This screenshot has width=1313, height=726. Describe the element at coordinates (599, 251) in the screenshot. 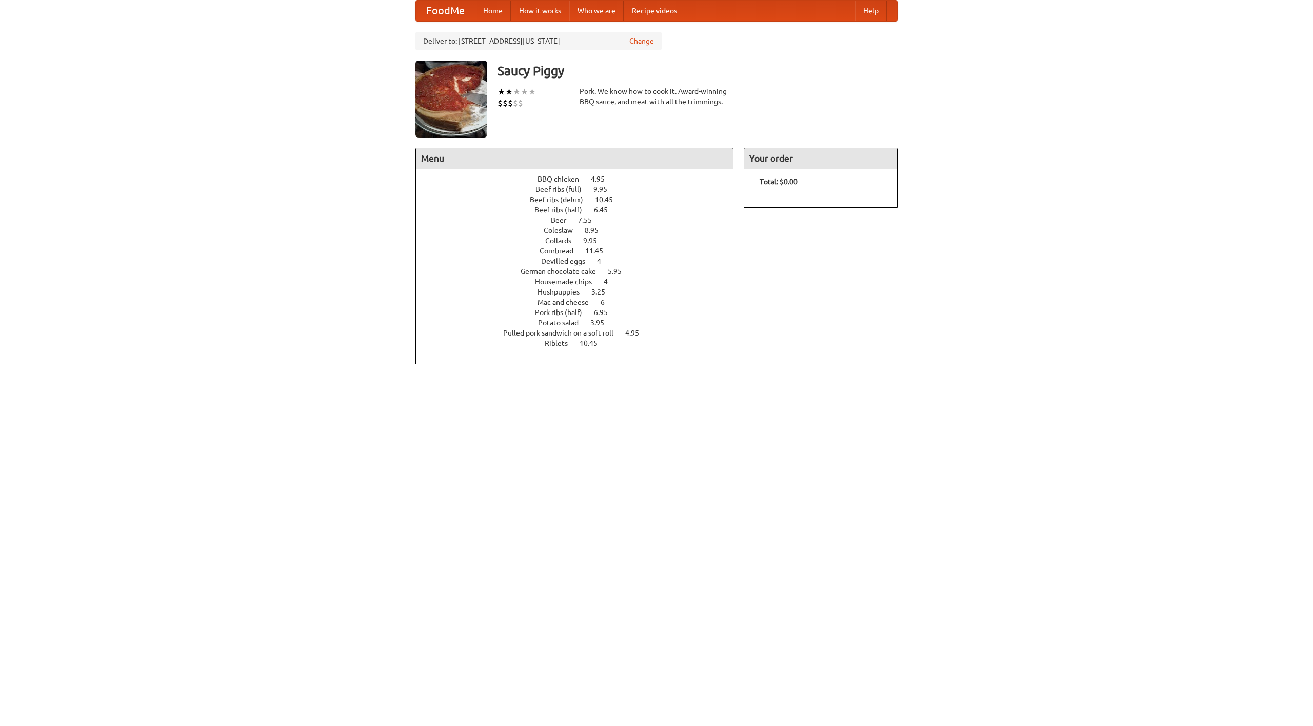

I see `span: 11.45` at that location.